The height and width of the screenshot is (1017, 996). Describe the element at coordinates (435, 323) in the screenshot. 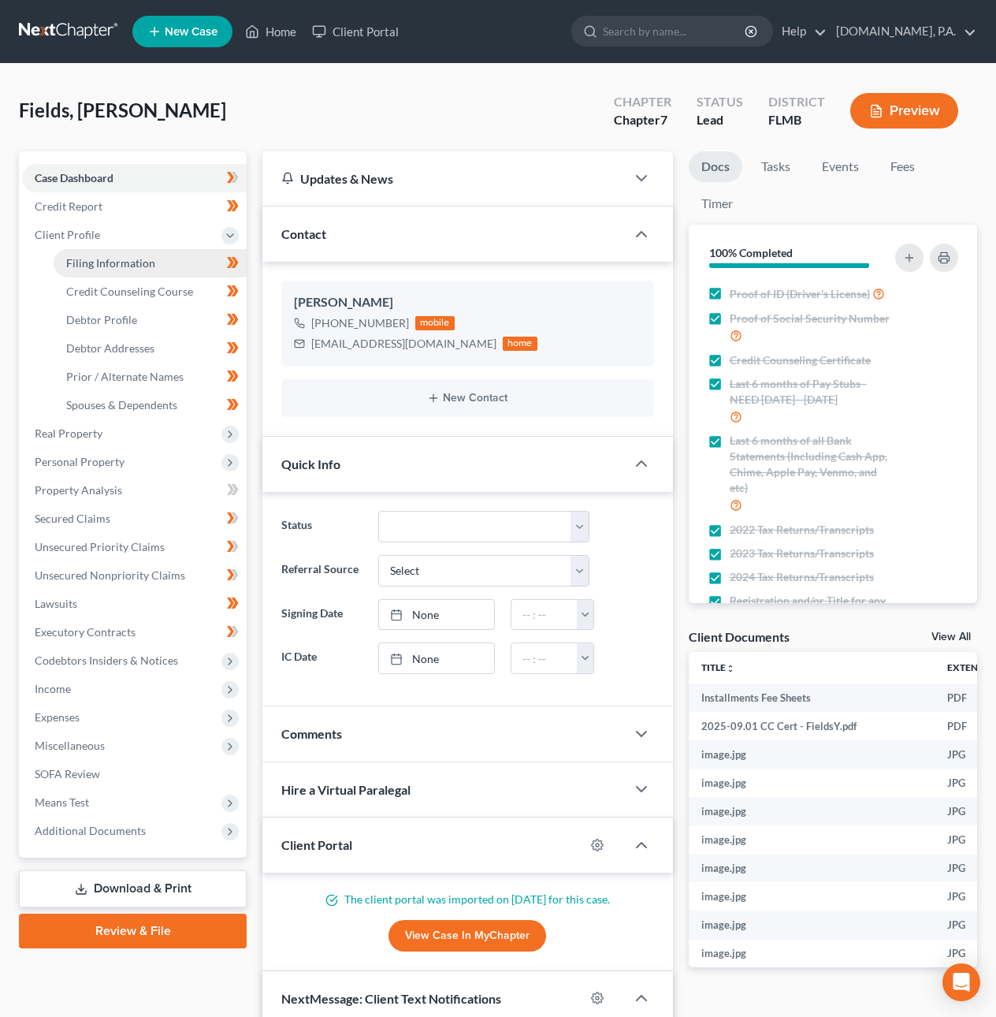

I see `div: mobile` at that location.